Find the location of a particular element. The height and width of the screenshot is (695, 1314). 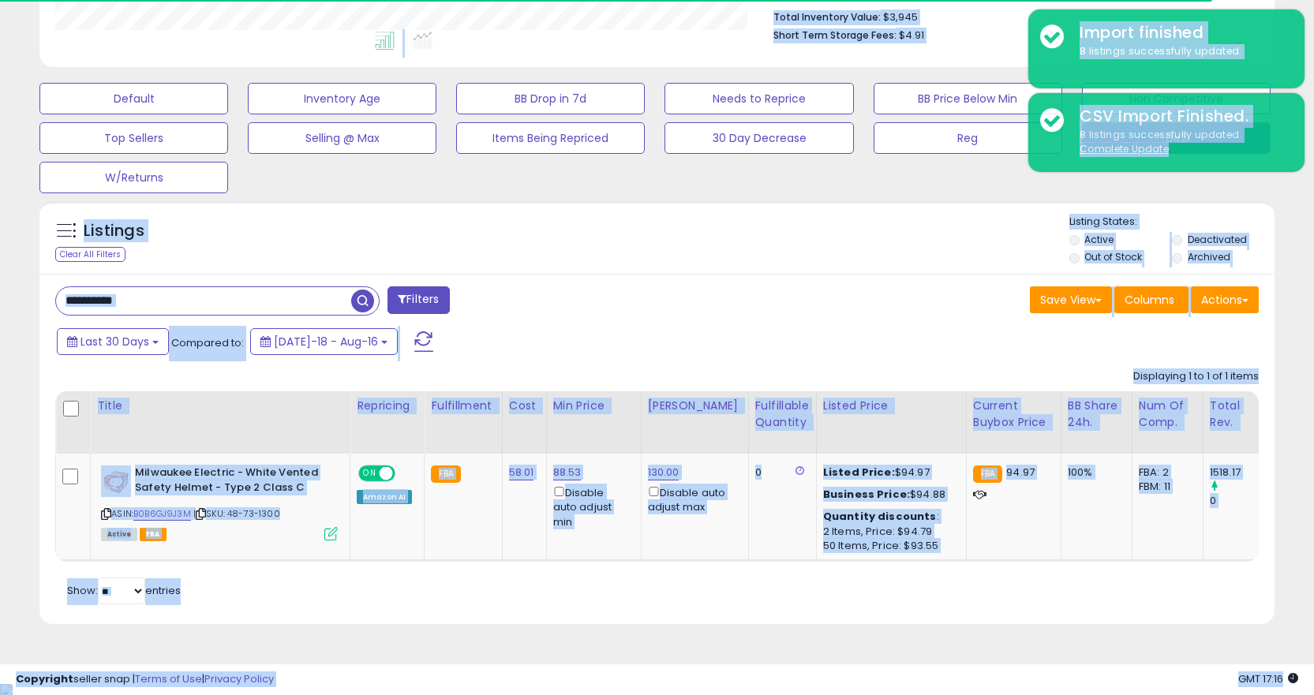

div: Total Rev. is located at coordinates (1238, 414).